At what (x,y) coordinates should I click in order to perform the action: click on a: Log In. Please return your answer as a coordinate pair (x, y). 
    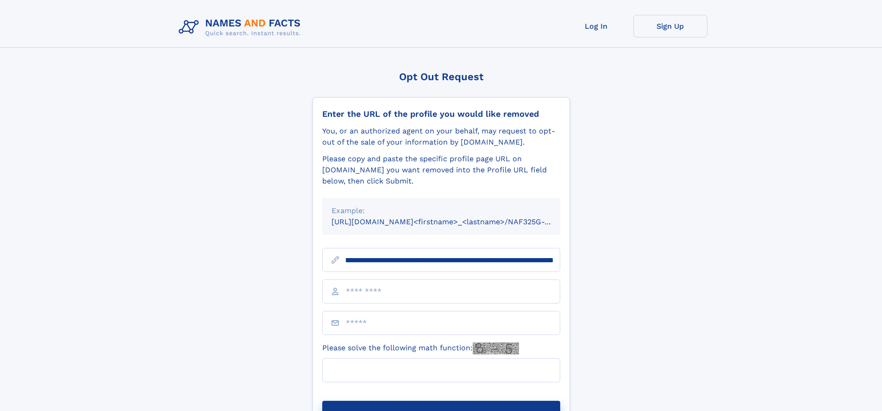
    Looking at the image, I should click on (596, 26).